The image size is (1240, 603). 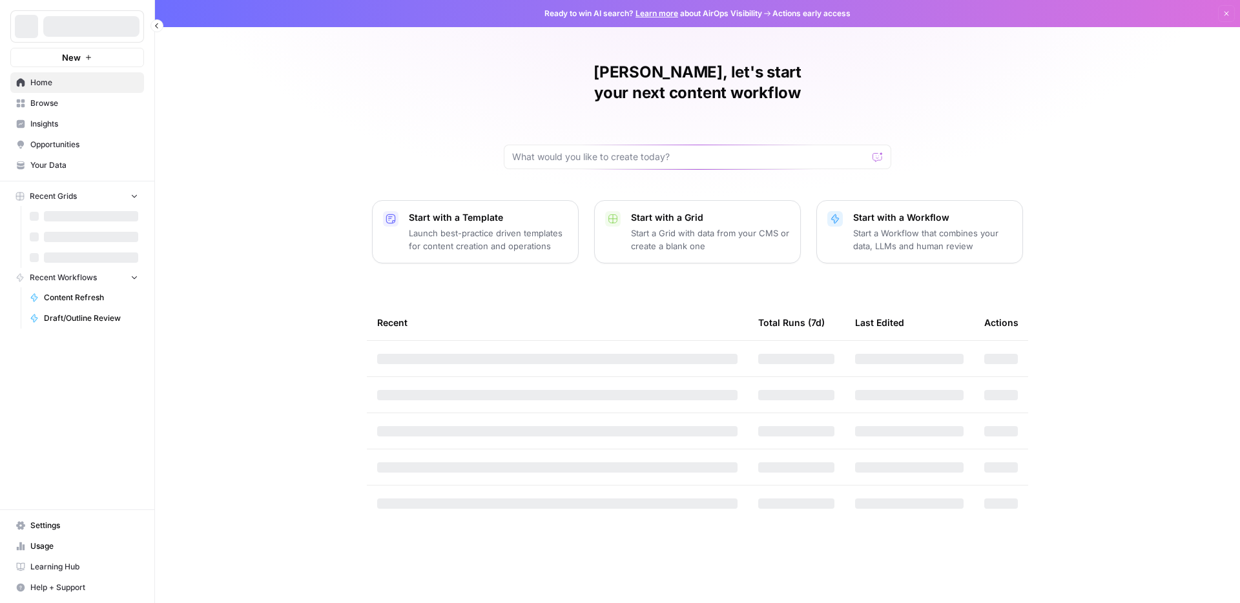 What do you see at coordinates (91, 298) in the screenshot?
I see `span: Content Refresh` at bounding box center [91, 298].